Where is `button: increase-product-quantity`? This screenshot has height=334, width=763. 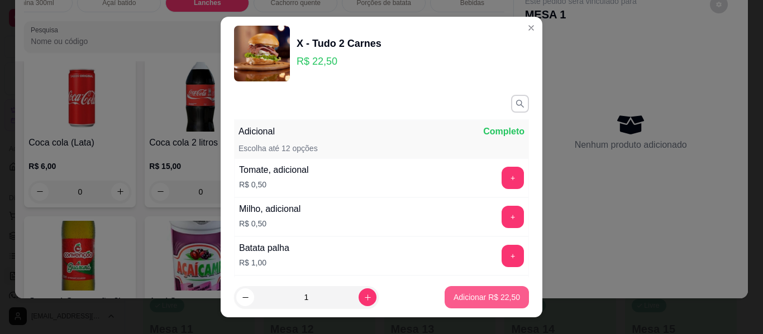
button: increase-product-quantity is located at coordinates (367, 298).